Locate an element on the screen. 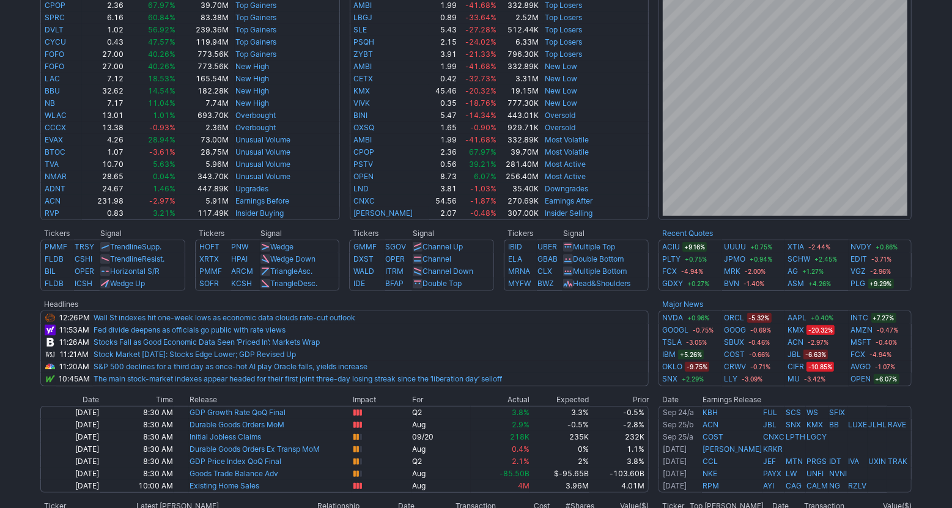  span: 67.97% is located at coordinates (161, 5).